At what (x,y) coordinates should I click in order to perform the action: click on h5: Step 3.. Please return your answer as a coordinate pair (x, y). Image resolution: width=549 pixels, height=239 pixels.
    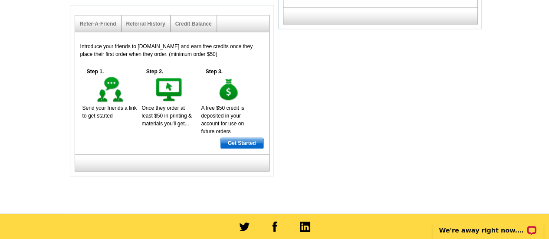
    Looking at the image, I should click on (214, 72).